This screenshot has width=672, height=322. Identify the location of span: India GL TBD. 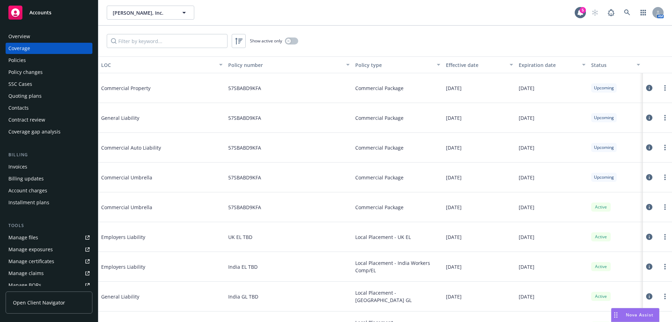
(243, 296).